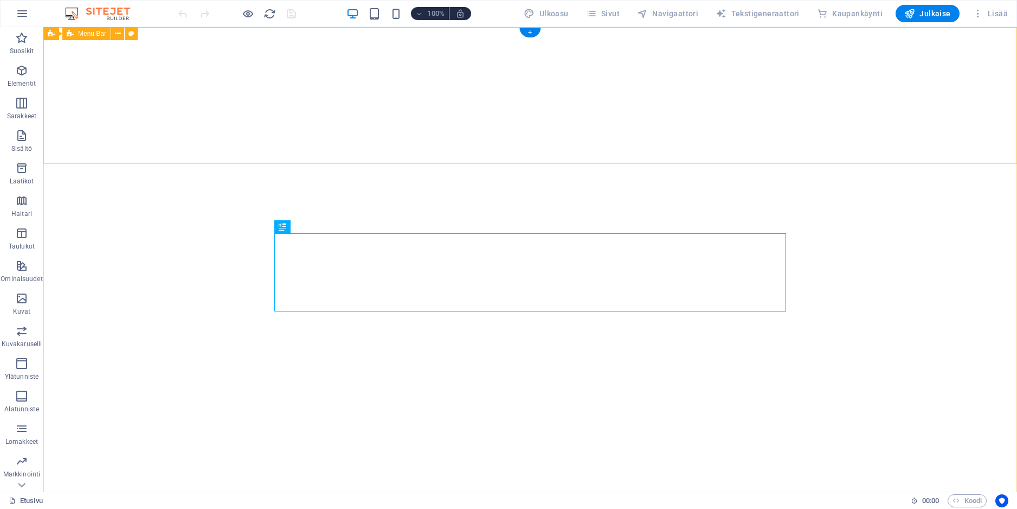  I want to click on img: Editor Logo, so click(103, 14).